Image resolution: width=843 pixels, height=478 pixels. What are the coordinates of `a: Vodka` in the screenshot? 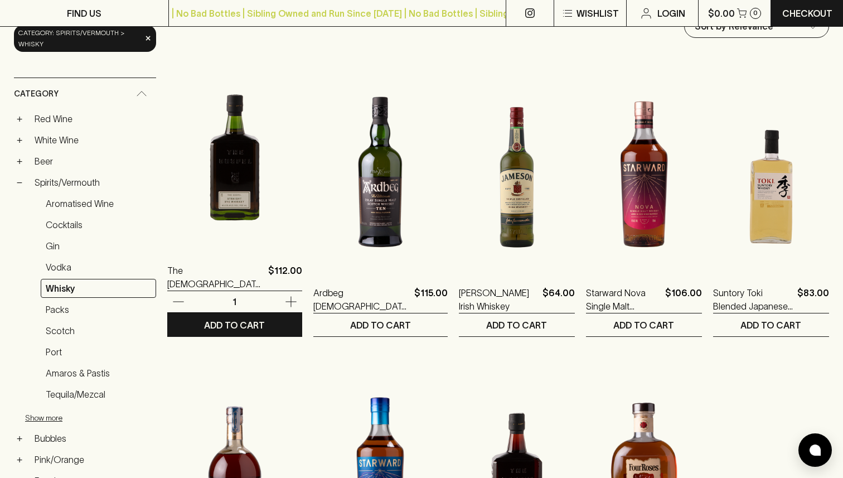 It's located at (98, 267).